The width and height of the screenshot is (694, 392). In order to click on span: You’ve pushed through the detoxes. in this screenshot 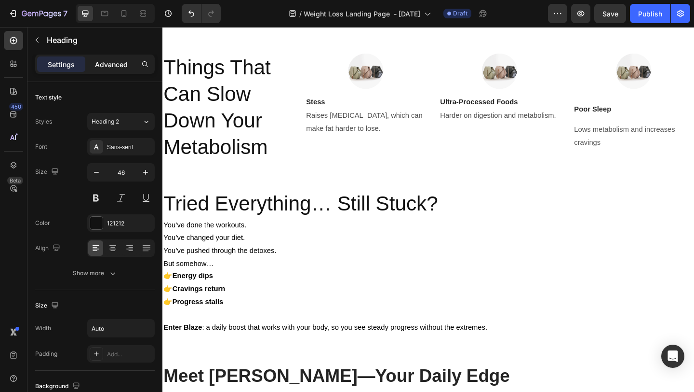, I will do `click(62, 243)`.